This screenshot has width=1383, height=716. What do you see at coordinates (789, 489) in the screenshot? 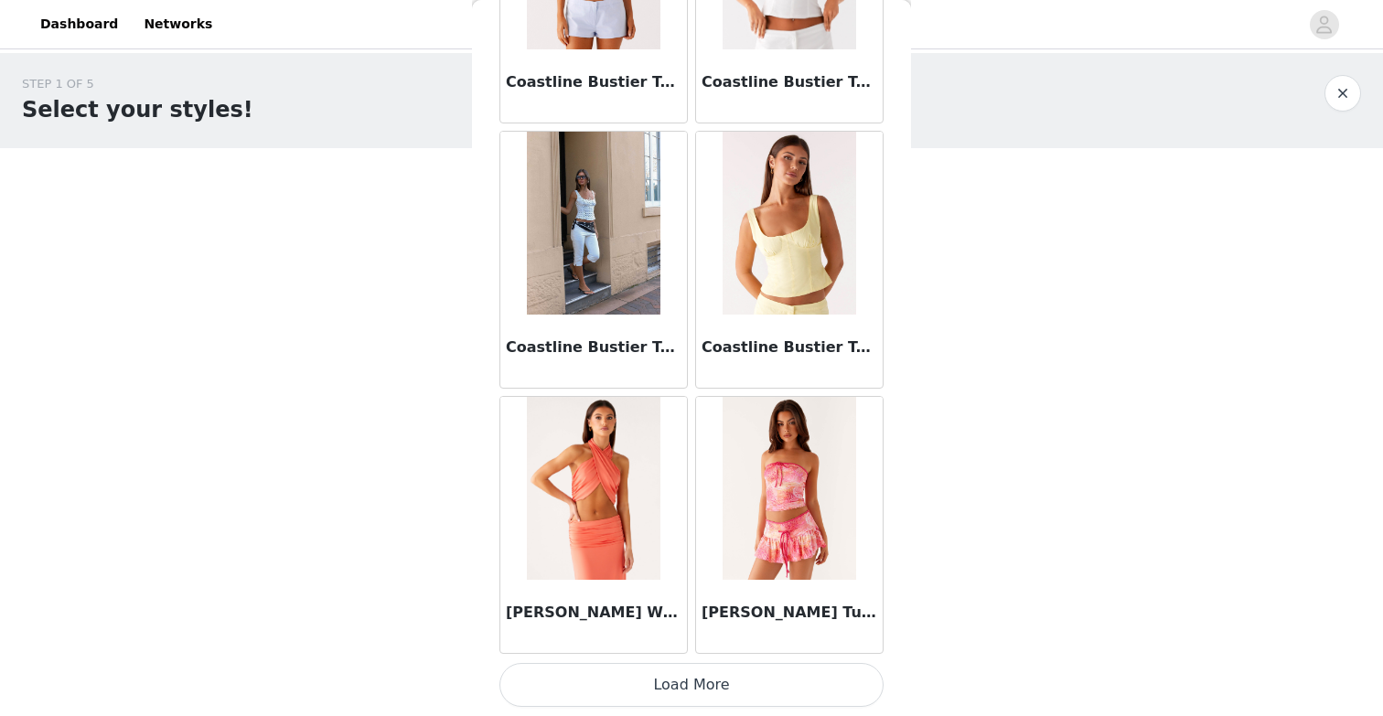
I see `img: Corbin Tube Top - Flamingo Fling` at bounding box center [789, 489].